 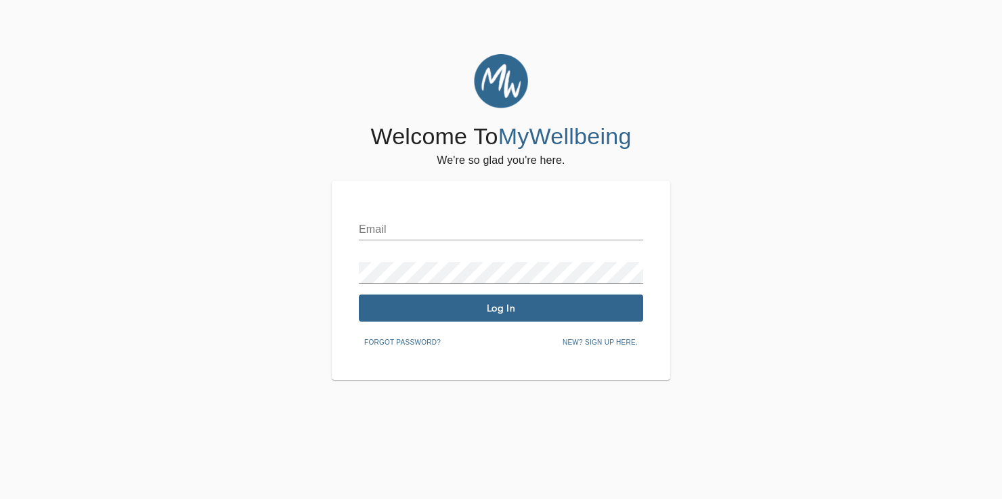 I want to click on button: New? Sign up here., so click(x=600, y=342).